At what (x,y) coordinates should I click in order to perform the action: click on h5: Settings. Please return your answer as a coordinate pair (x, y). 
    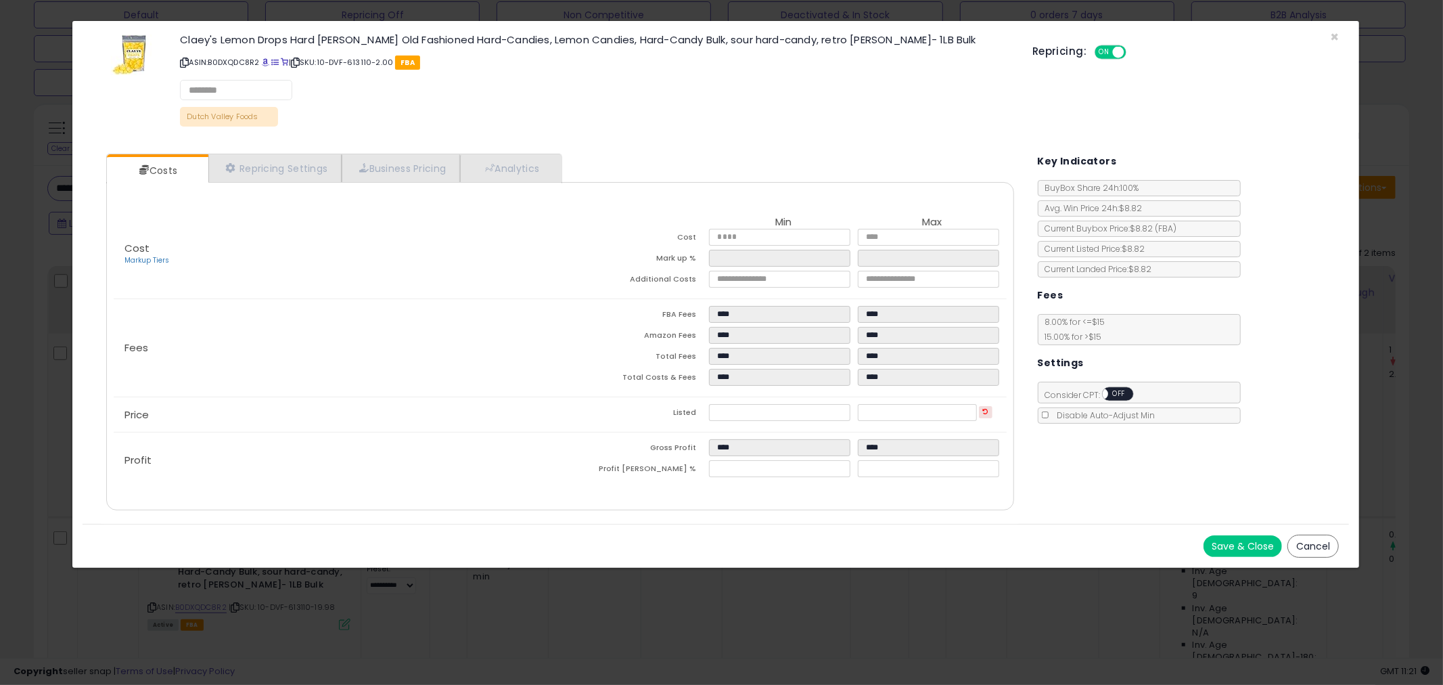
    Looking at the image, I should click on (1061, 363).